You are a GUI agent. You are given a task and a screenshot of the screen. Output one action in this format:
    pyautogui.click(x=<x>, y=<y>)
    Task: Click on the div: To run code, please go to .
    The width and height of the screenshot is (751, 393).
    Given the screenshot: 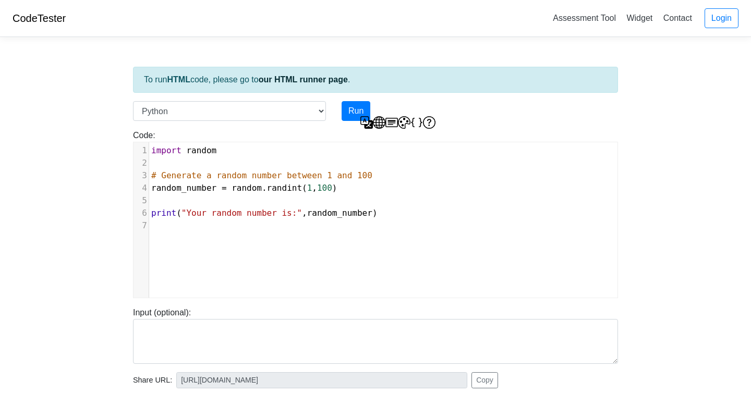 What is the action you would take?
    pyautogui.click(x=376, y=80)
    